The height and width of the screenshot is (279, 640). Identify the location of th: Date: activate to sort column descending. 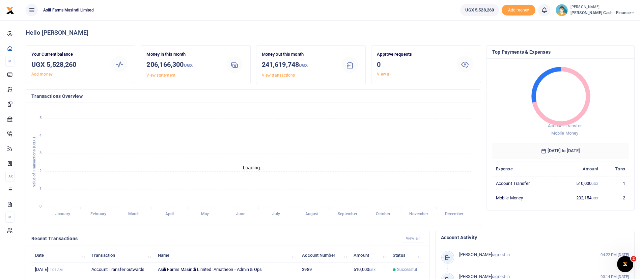
(59, 255).